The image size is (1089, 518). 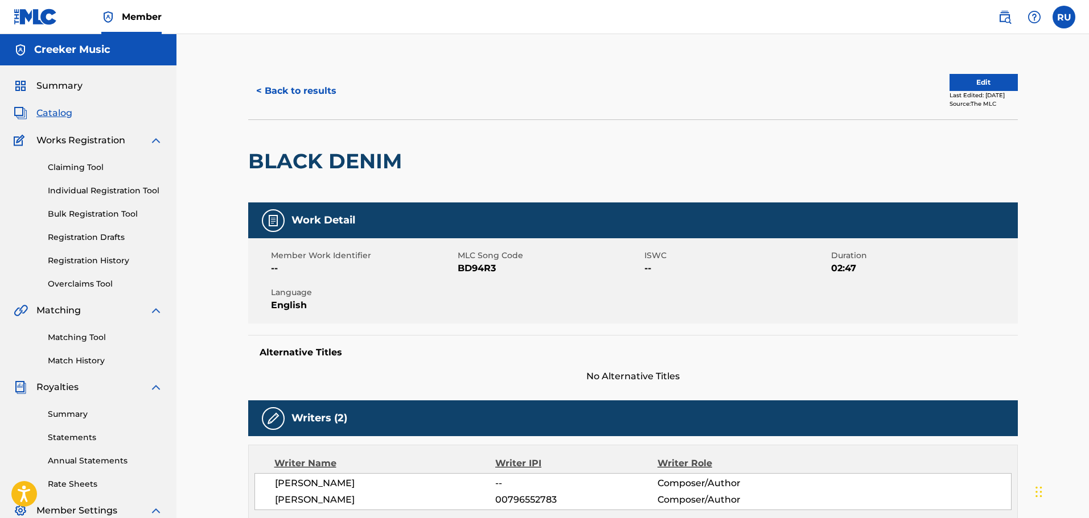 I want to click on a: Claiming Tool, so click(x=105, y=167).